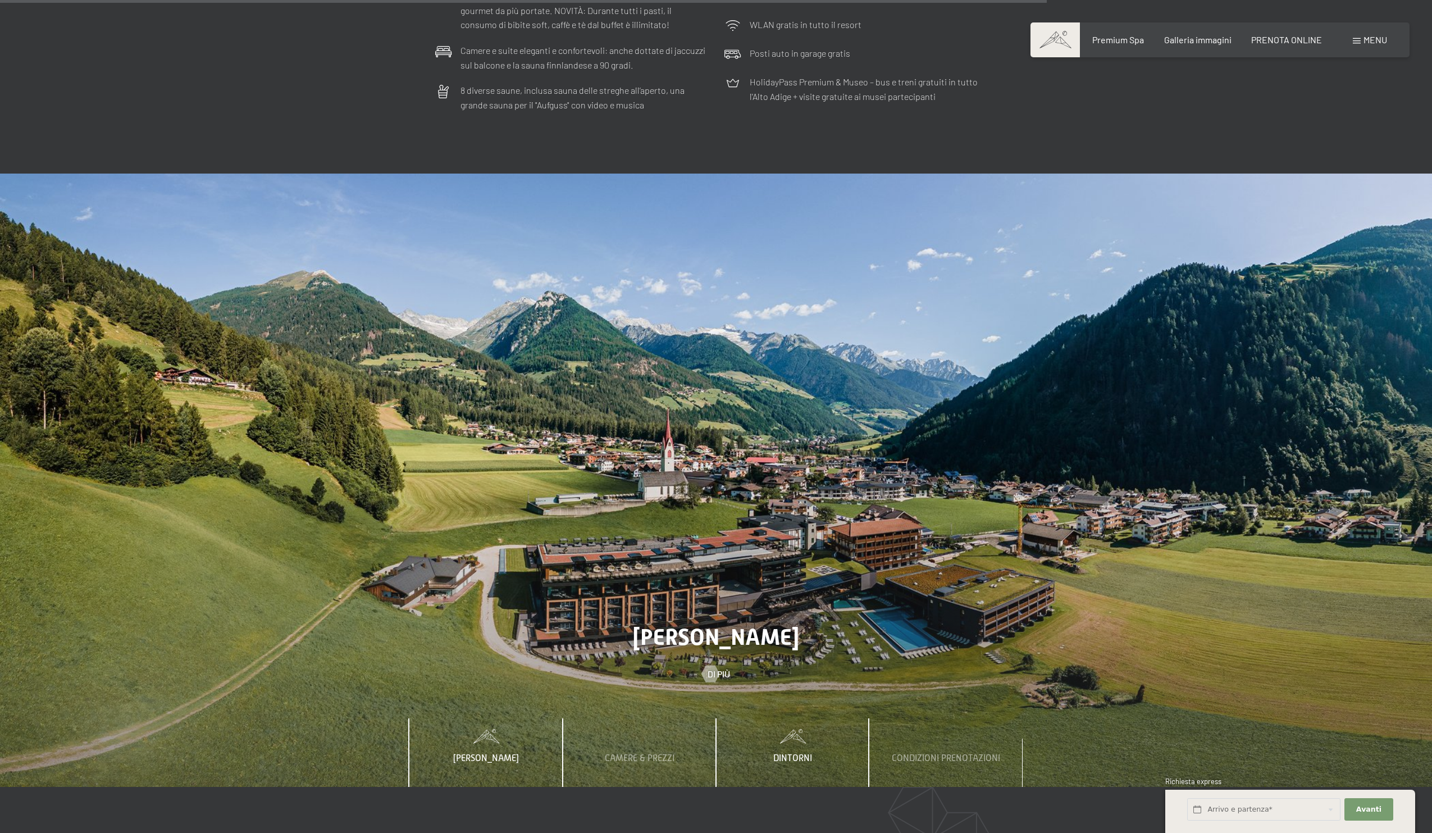 This screenshot has height=833, width=1432. What do you see at coordinates (800, 53) in the screenshot?
I see `p: Posti auto in garage gratis` at bounding box center [800, 53].